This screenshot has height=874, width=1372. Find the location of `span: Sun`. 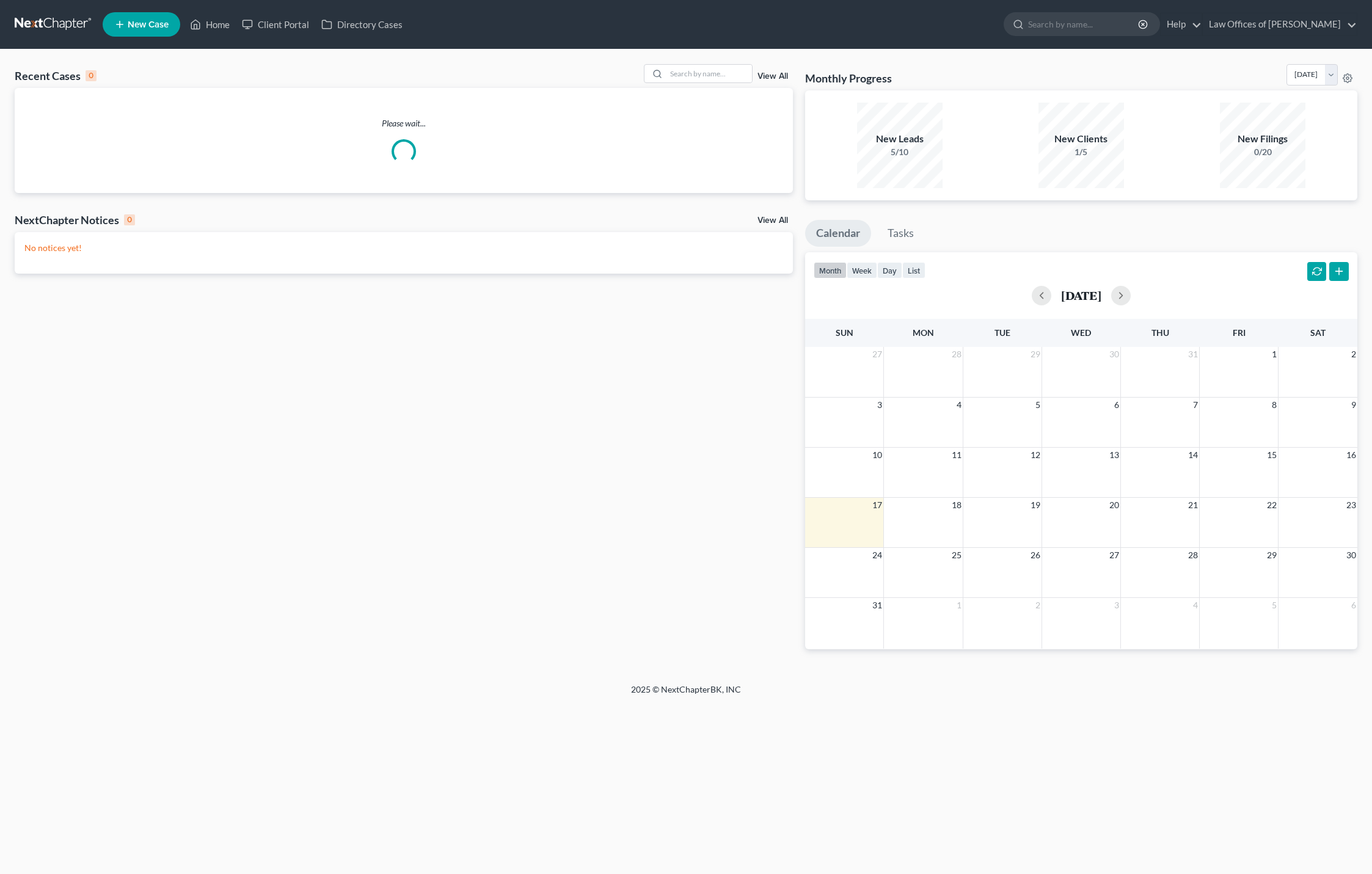

span: Sun is located at coordinates (844, 332).